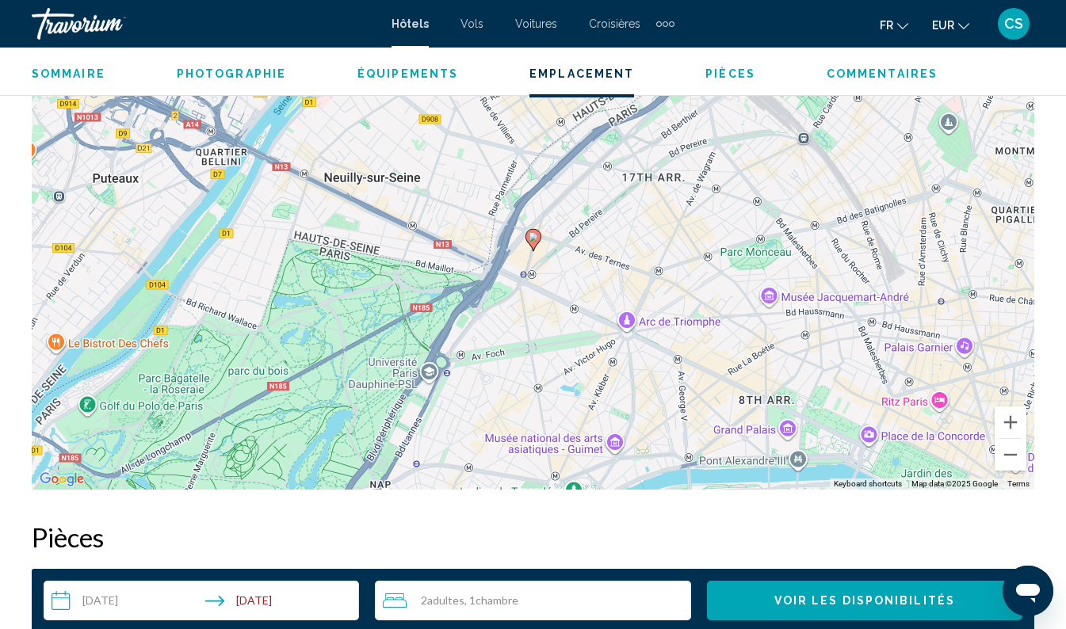 This screenshot has height=629, width=1066. What do you see at coordinates (894, 25) in the screenshot?
I see `button: Change language` at bounding box center [894, 25].